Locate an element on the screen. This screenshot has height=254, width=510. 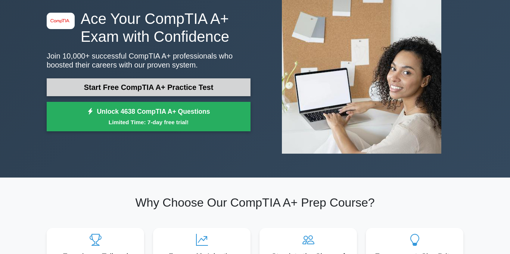
h2: Why Choose Our CompTIA A+ Prep Course? is located at coordinates (255, 203).